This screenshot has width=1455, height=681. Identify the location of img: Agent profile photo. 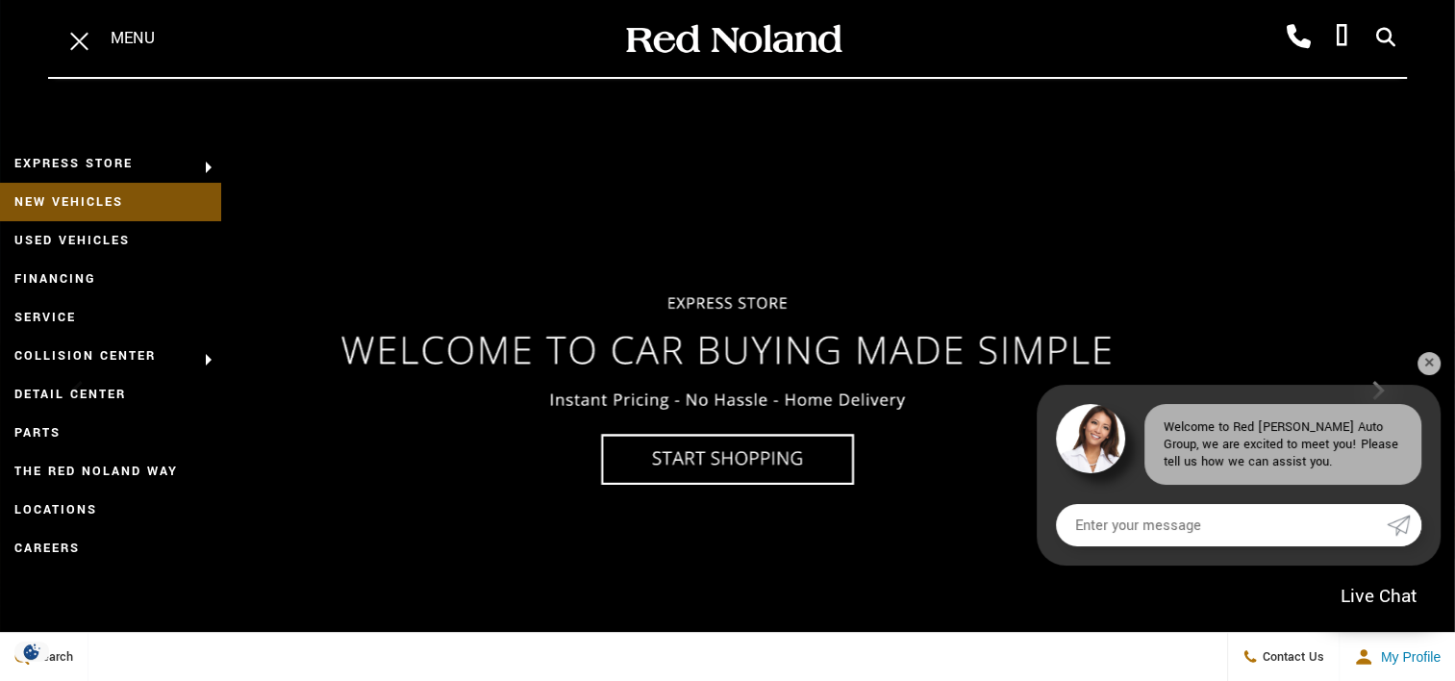
(1091, 439).